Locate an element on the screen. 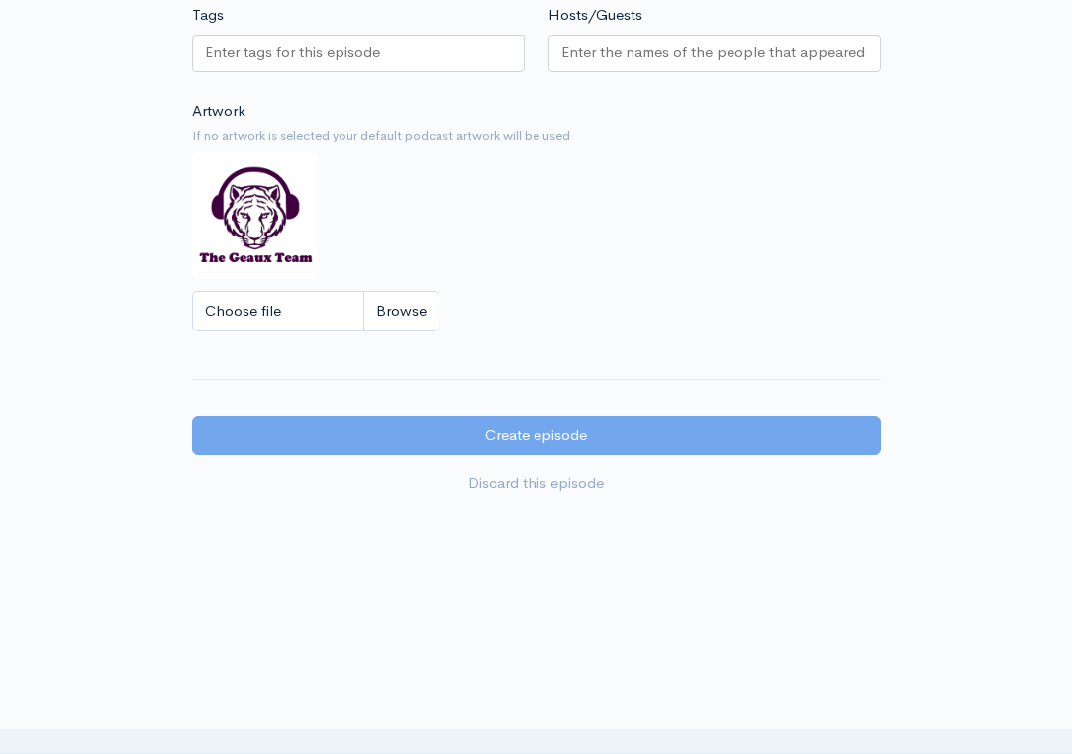 This screenshot has height=754, width=1072. input: Enter the names of the people that appeared on this episode is located at coordinates (715, 52).